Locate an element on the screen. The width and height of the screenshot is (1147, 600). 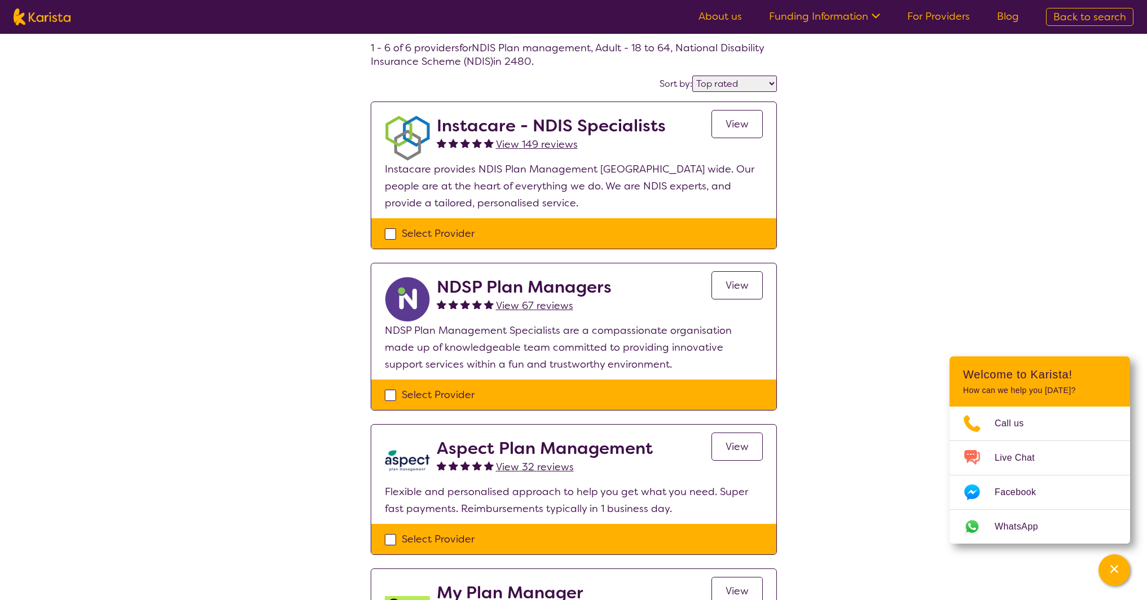
ul: Choose channel is located at coordinates (1040, 475).